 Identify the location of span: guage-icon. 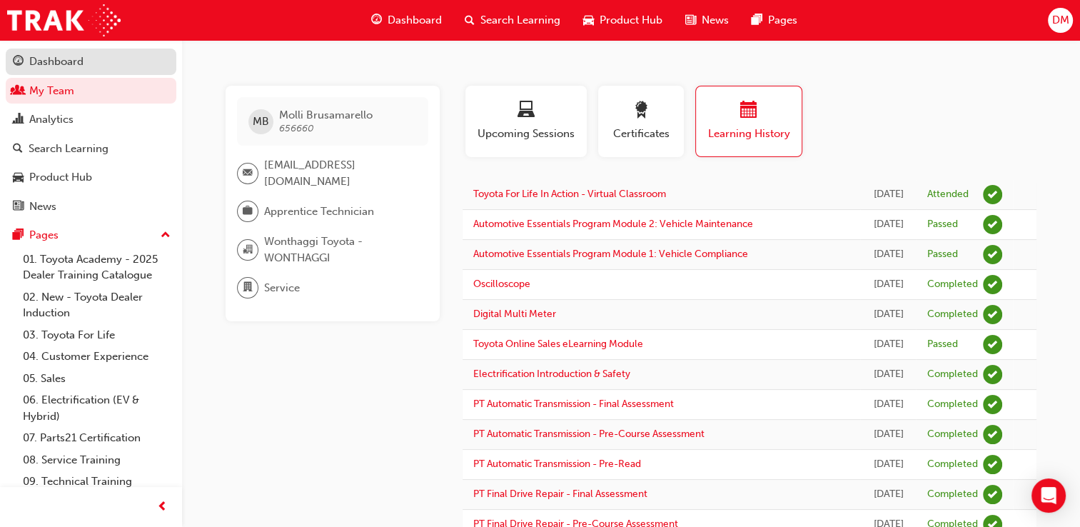
(18, 62).